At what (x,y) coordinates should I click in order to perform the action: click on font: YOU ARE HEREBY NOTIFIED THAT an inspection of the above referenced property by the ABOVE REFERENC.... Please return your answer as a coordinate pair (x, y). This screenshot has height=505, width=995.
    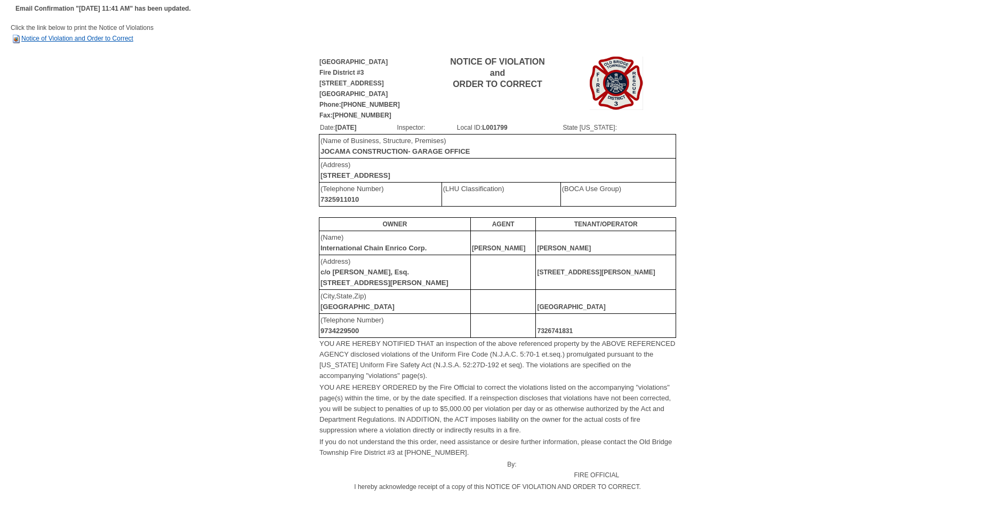
    Looking at the image, I should click on (497, 359).